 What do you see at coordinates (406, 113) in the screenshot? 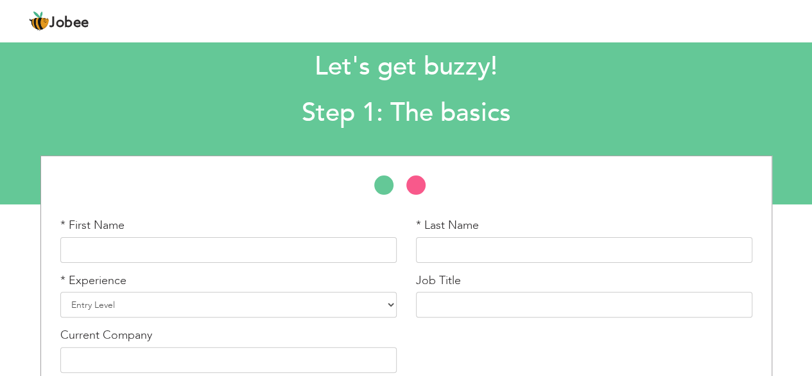
I see `h2: Step 1: The basics` at bounding box center [406, 113].